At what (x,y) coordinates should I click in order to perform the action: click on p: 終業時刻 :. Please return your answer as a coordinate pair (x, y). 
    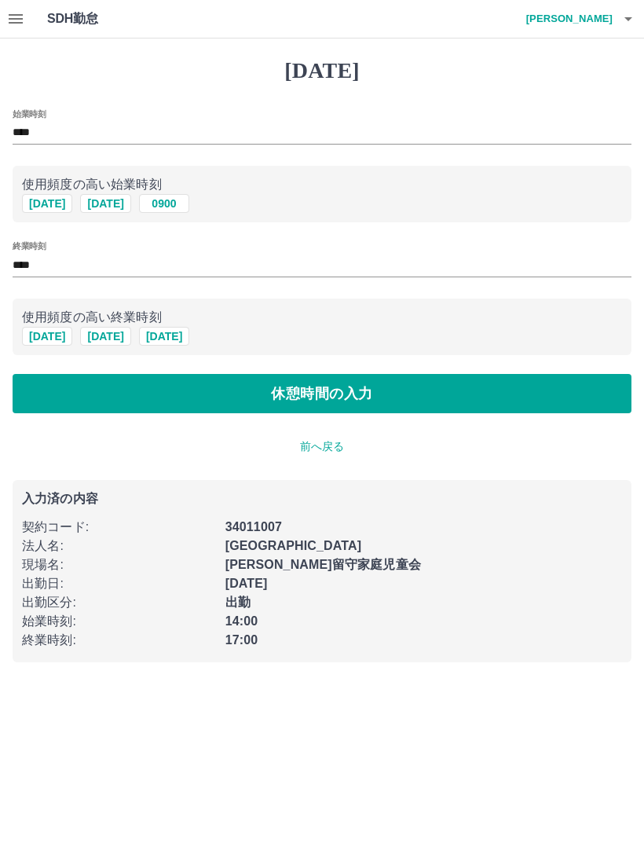
    Looking at the image, I should click on (119, 640).